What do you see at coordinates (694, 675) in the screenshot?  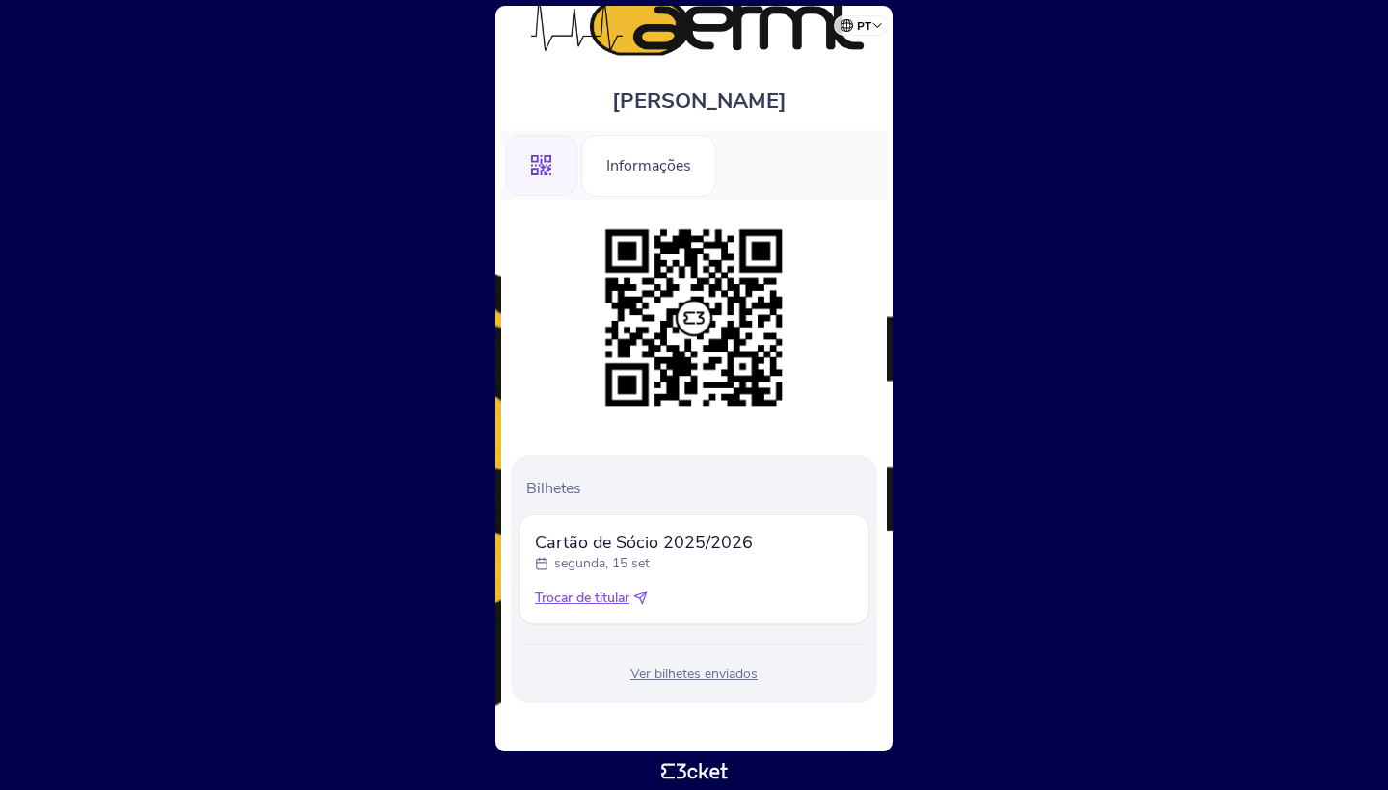 I see `div: Ver bilhetes enviados` at bounding box center [694, 675].